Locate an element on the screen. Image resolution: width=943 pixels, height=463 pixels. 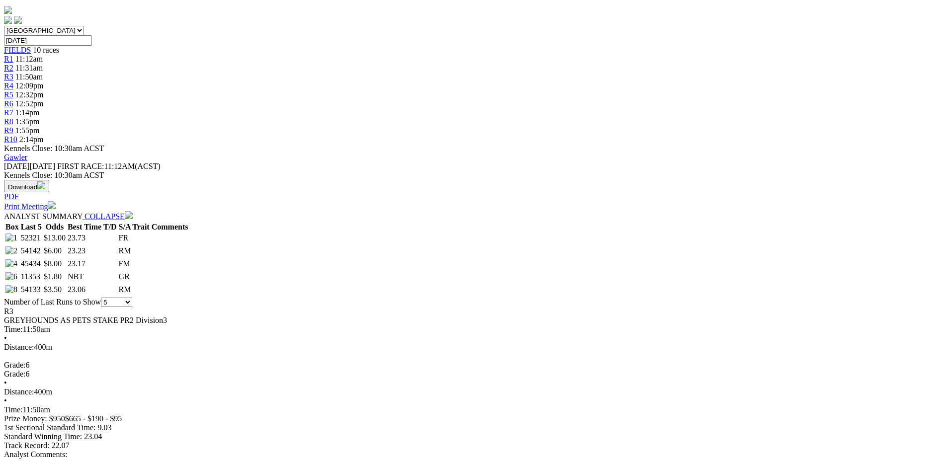
a: R2 is located at coordinates (8, 68).